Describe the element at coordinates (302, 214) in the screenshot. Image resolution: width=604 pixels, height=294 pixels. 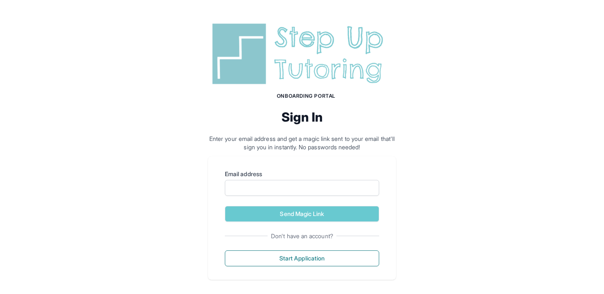
I see `button: Send Magic Link` at that location.